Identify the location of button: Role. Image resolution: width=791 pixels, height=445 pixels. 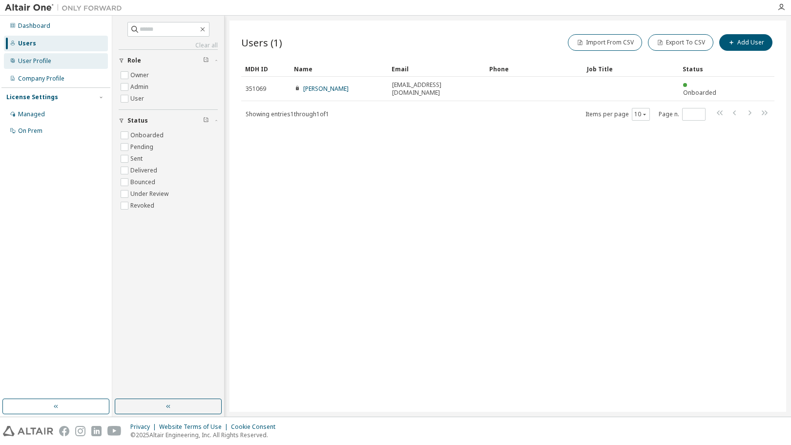
(168, 61).